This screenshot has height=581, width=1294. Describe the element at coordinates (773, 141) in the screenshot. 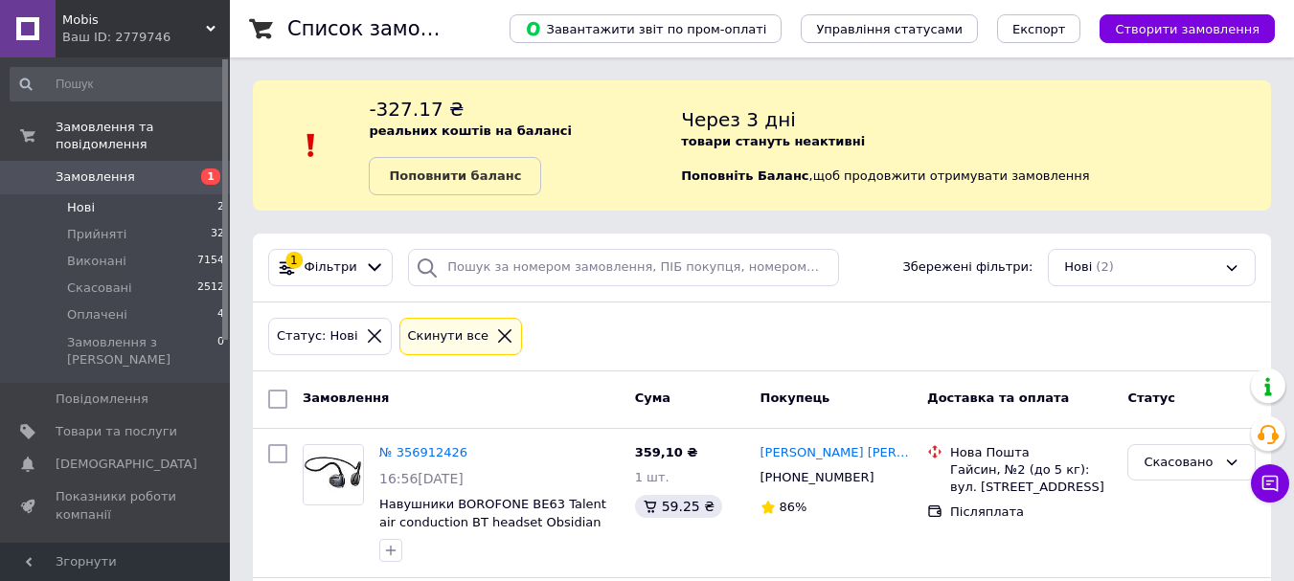

I see `b: товари стануть неактивні` at that location.